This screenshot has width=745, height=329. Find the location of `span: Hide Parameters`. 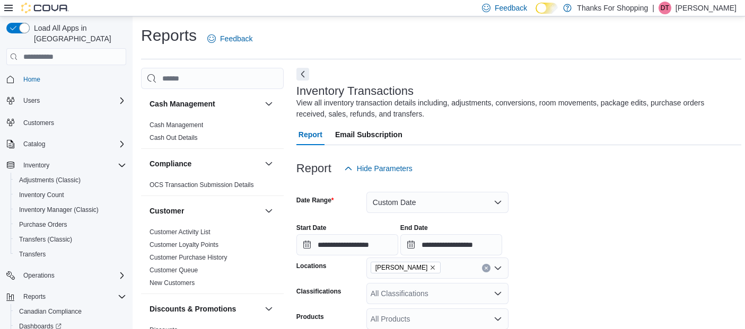

span: Hide Parameters is located at coordinates (385, 169).